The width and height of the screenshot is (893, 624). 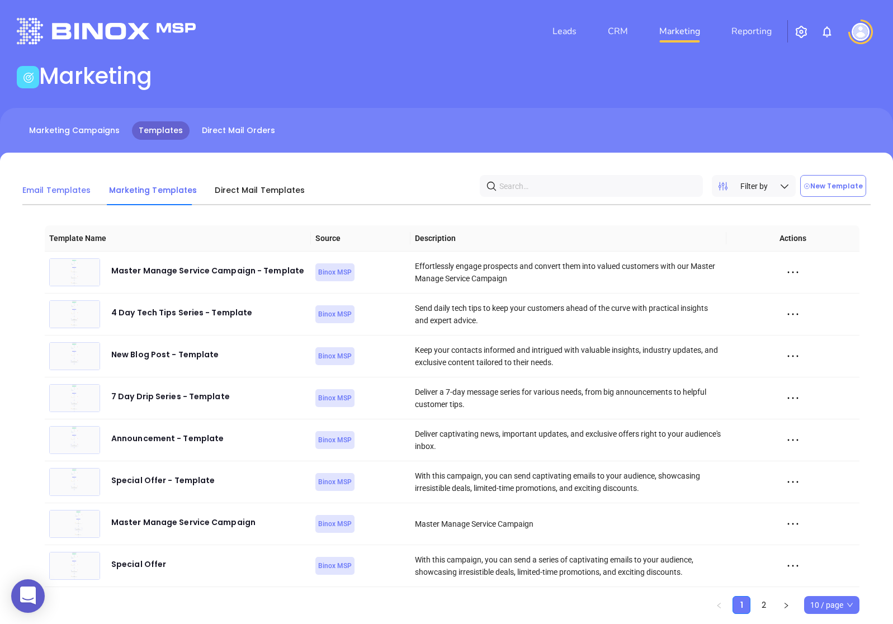 I want to click on img: logo, so click(x=106, y=31).